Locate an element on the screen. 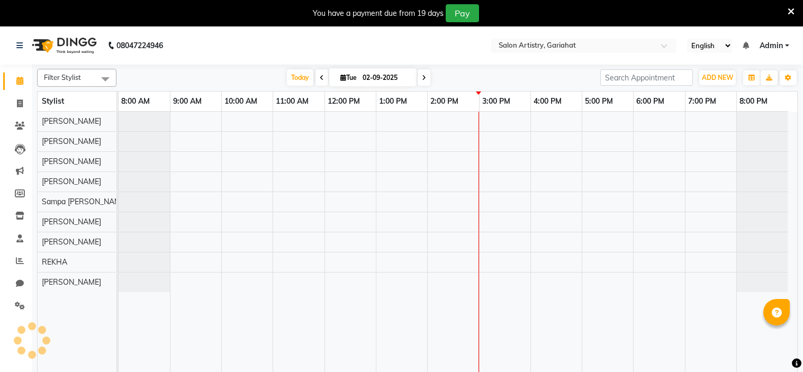  input: 2025-09-02 is located at coordinates (386, 78).